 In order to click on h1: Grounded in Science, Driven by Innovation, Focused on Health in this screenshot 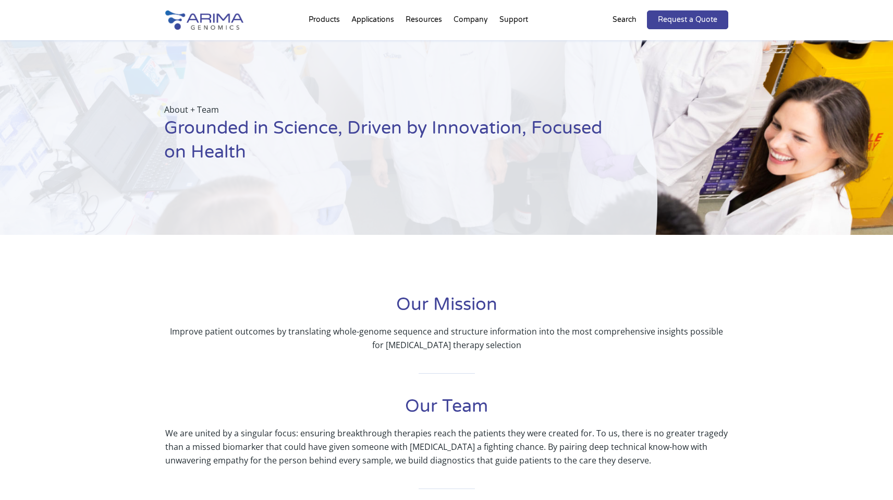, I will do `click(385, 144)`.